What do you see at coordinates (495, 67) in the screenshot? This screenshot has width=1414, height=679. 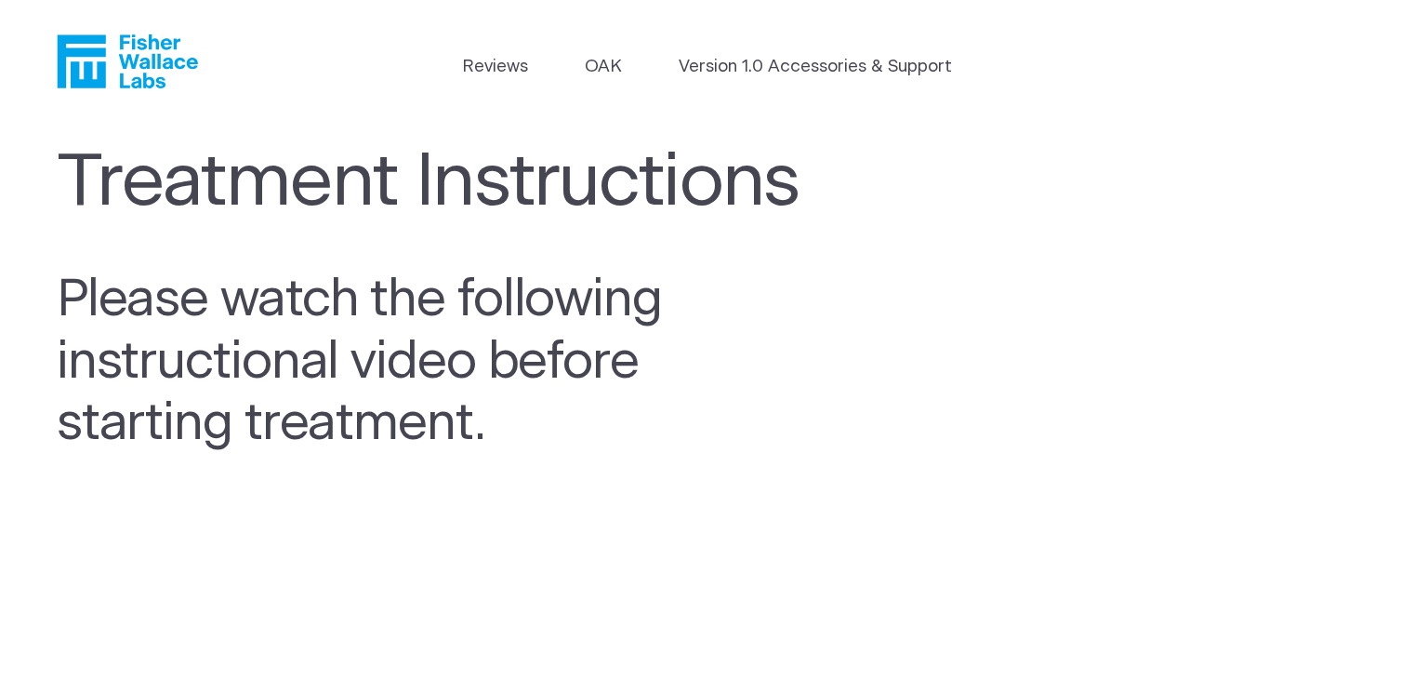 I see `a: Reviews` at bounding box center [495, 67].